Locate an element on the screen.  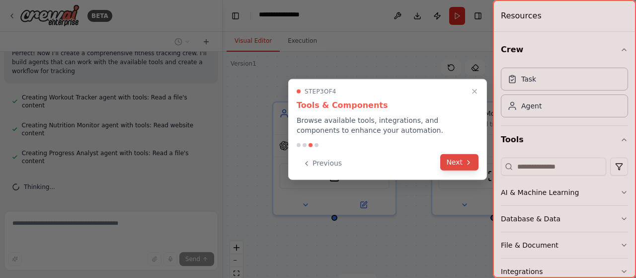
button: Previous is located at coordinates (322, 163).